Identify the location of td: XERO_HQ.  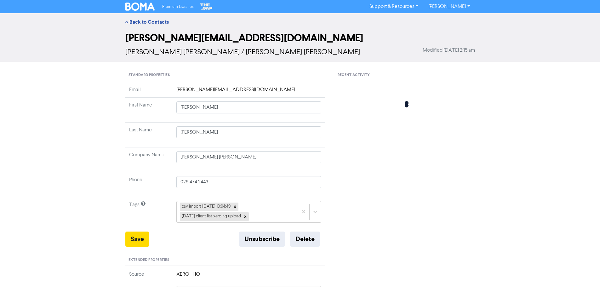
(249, 276).